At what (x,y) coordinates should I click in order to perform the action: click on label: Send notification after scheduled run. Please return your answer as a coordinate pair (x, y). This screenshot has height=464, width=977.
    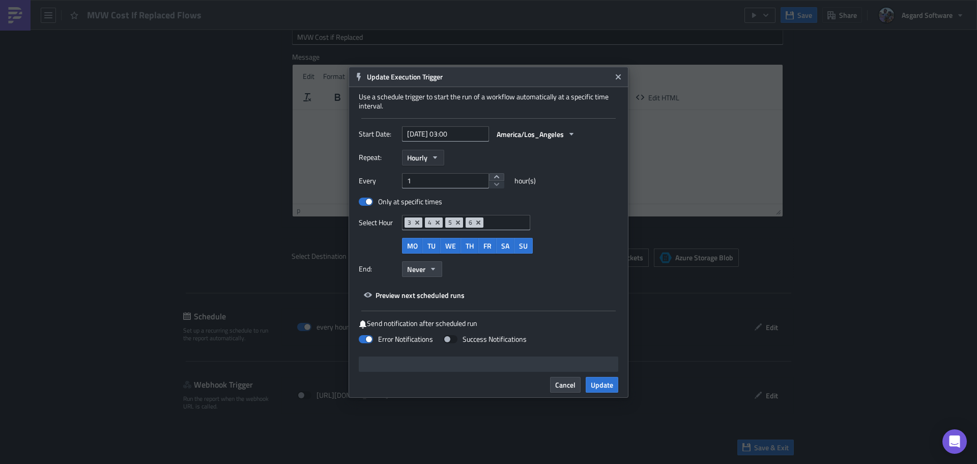
    Looking at the image, I should click on (489, 323).